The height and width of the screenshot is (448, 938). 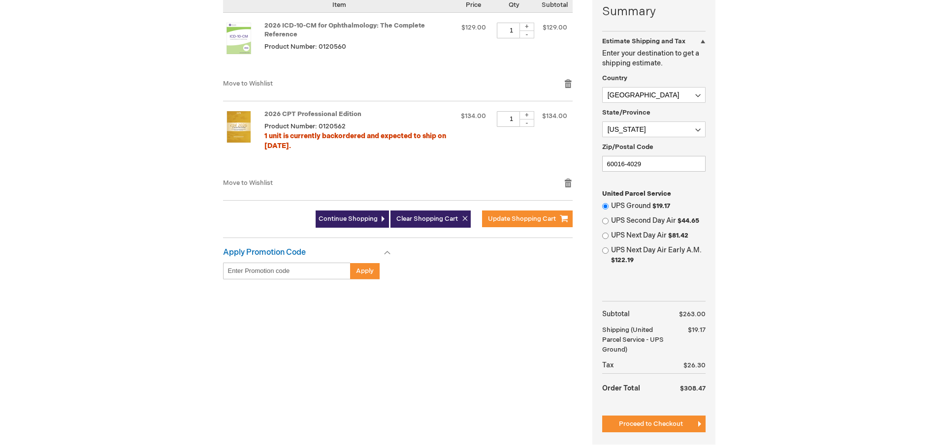 What do you see at coordinates (637, 366) in the screenshot?
I see `th: Tax` at bounding box center [637, 366].